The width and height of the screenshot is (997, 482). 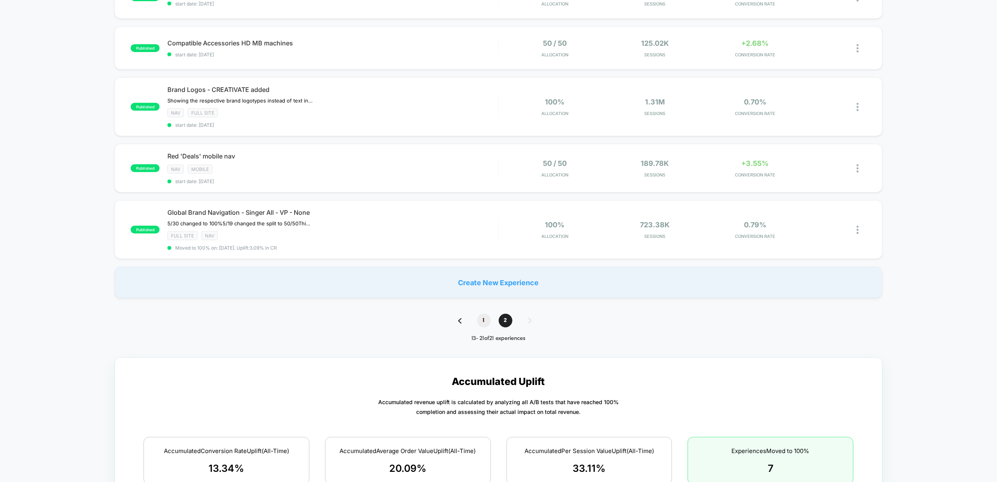 What do you see at coordinates (655, 102) in the screenshot?
I see `span: 1.31M` at bounding box center [655, 102].